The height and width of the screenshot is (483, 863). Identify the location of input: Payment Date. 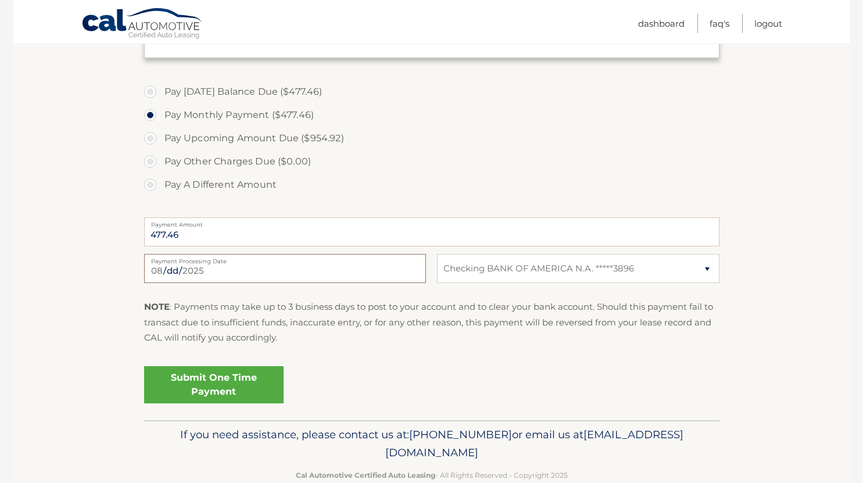
(285, 268).